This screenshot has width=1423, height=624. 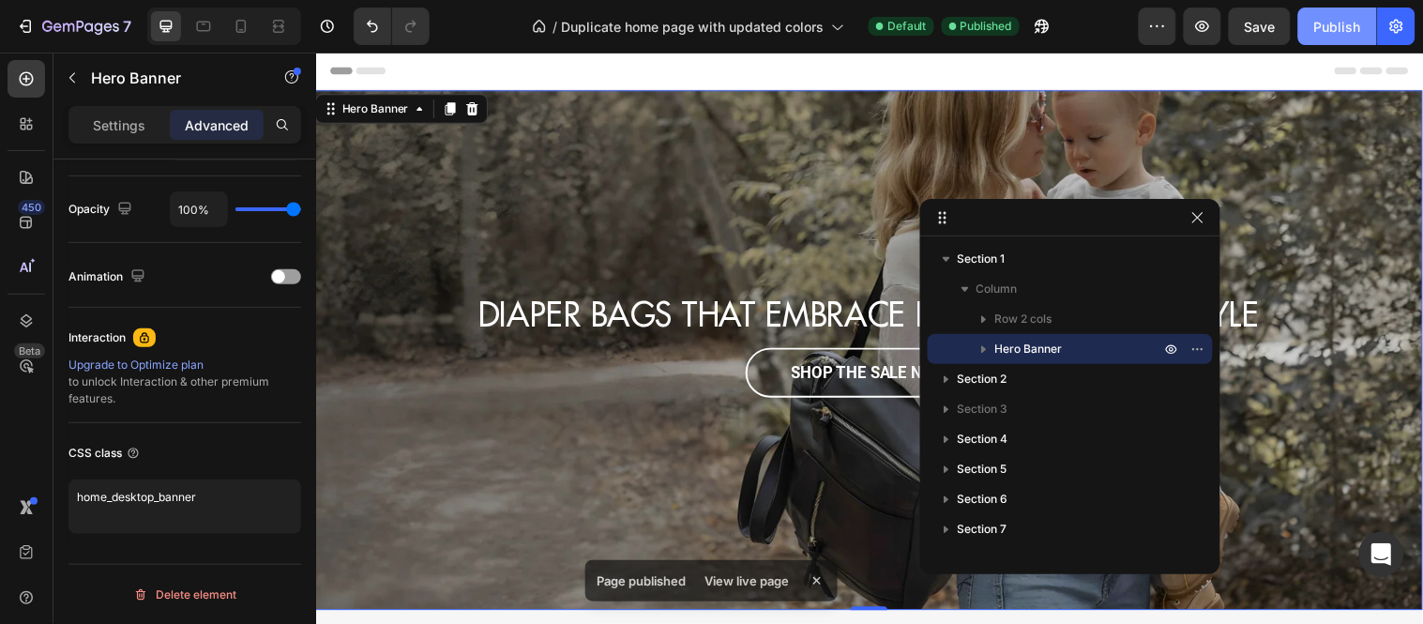 What do you see at coordinates (102, 209) in the screenshot?
I see `div: Opacity` at bounding box center [102, 209].